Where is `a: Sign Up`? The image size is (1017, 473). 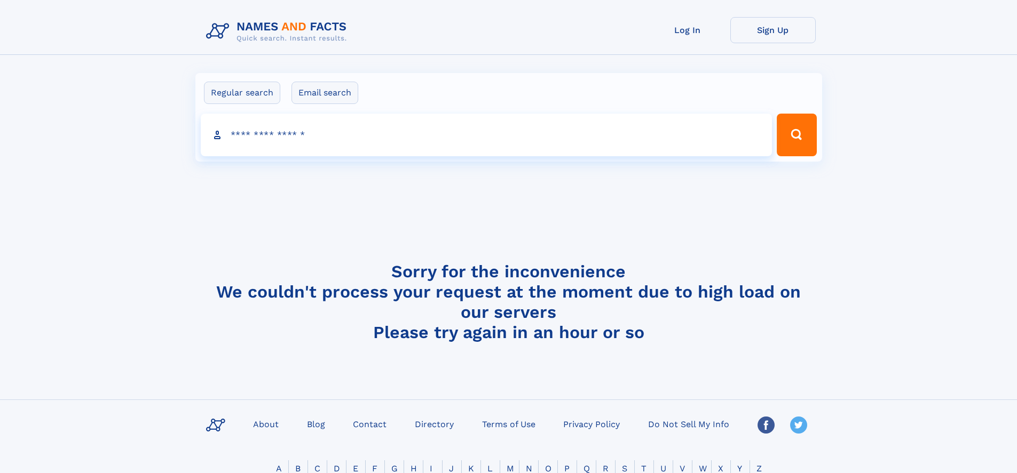
a: Sign Up is located at coordinates (773, 30).